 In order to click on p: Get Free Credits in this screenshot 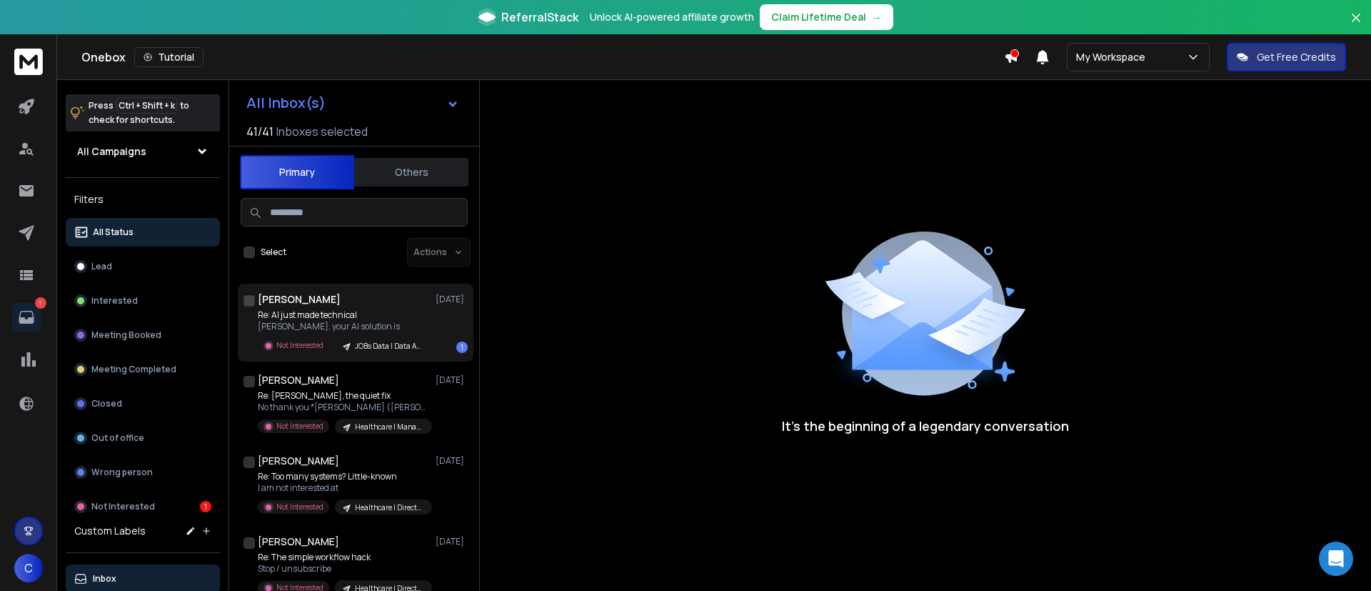, I will do `click(1296, 57)`.